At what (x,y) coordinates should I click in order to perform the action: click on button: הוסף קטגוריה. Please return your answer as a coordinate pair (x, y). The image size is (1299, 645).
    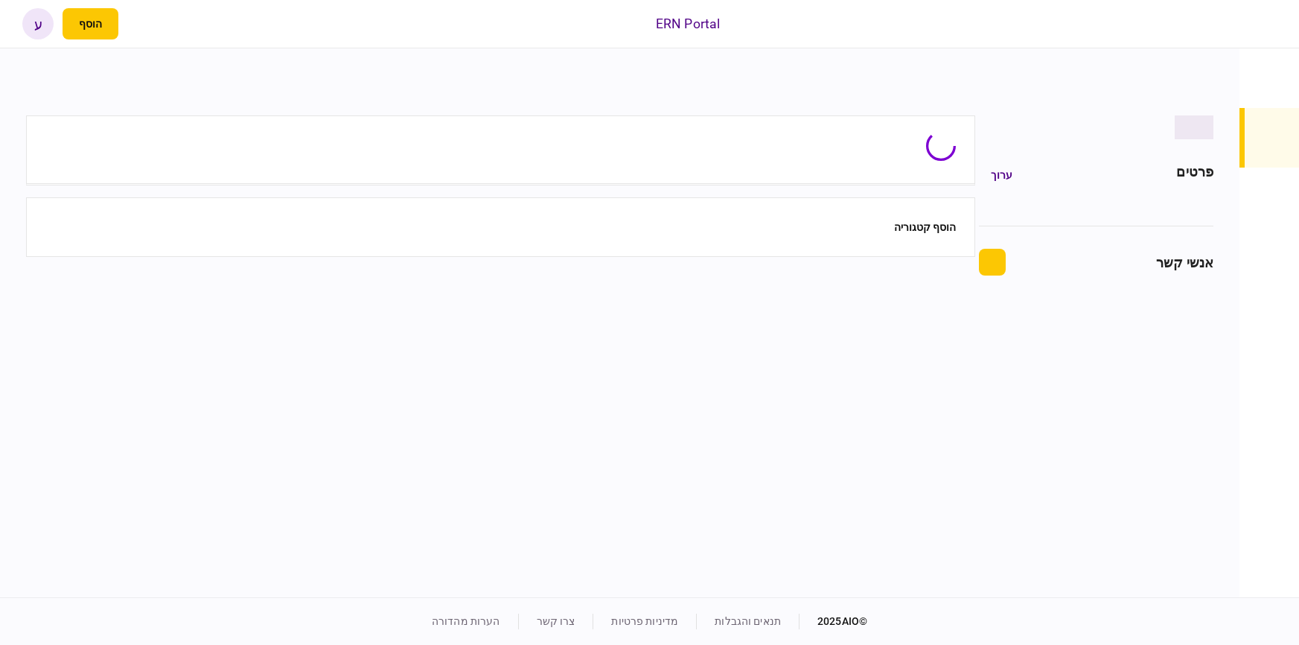
    Looking at the image, I should click on (924, 227).